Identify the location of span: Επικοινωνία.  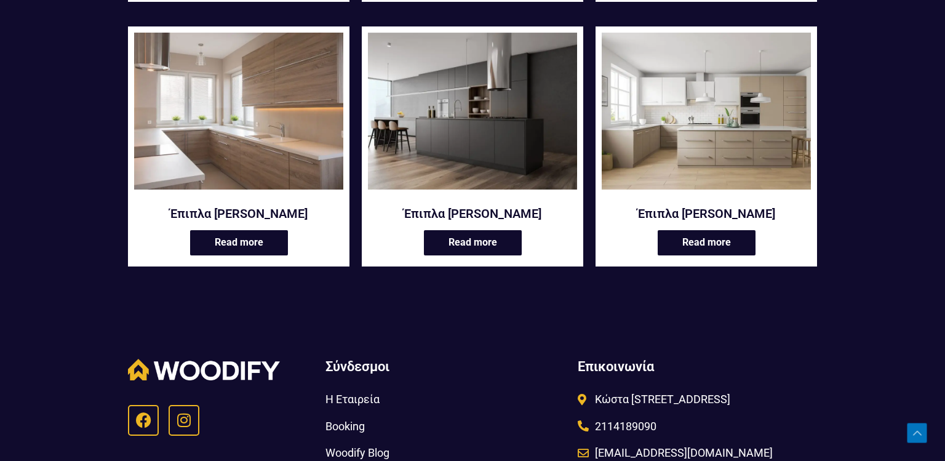
(616, 366).